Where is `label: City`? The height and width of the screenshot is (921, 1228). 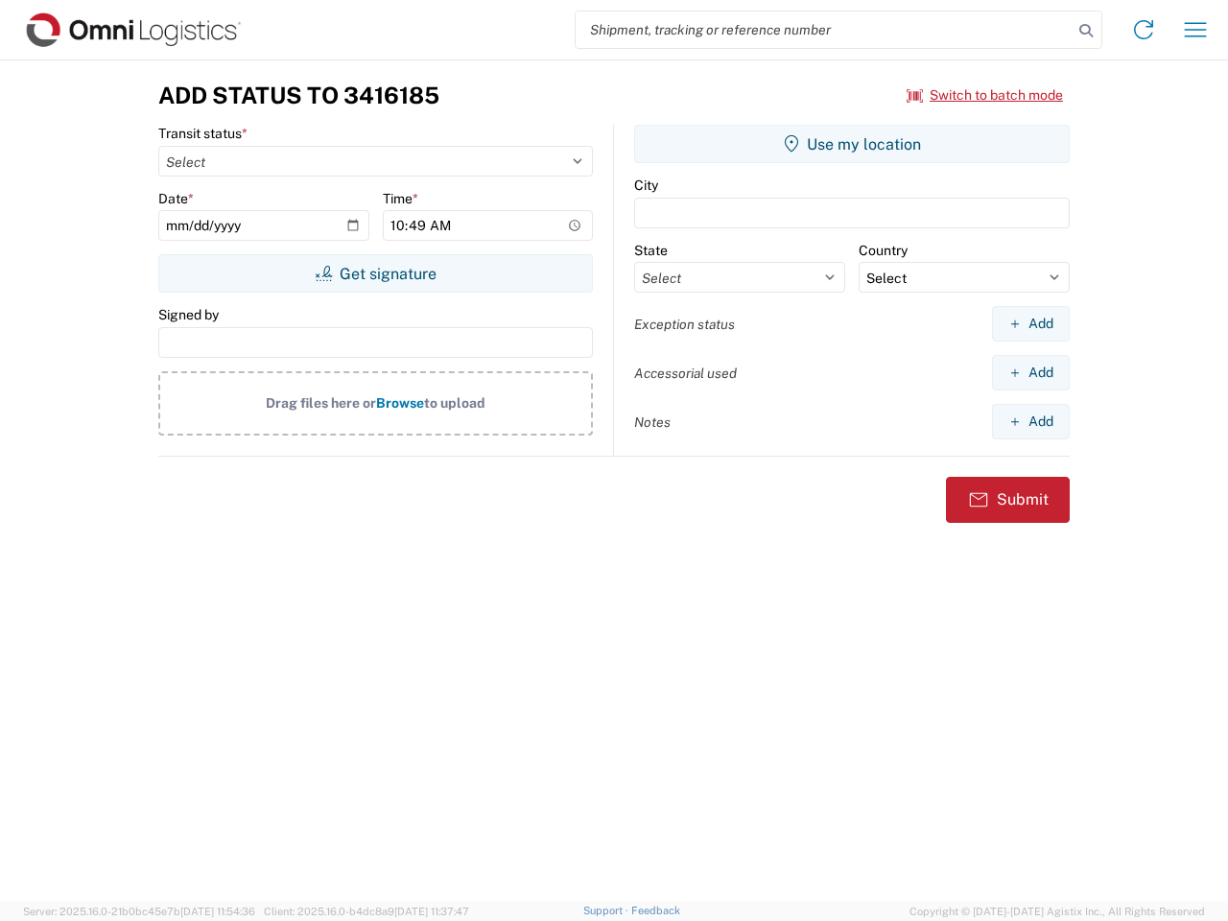 label: City is located at coordinates (646, 185).